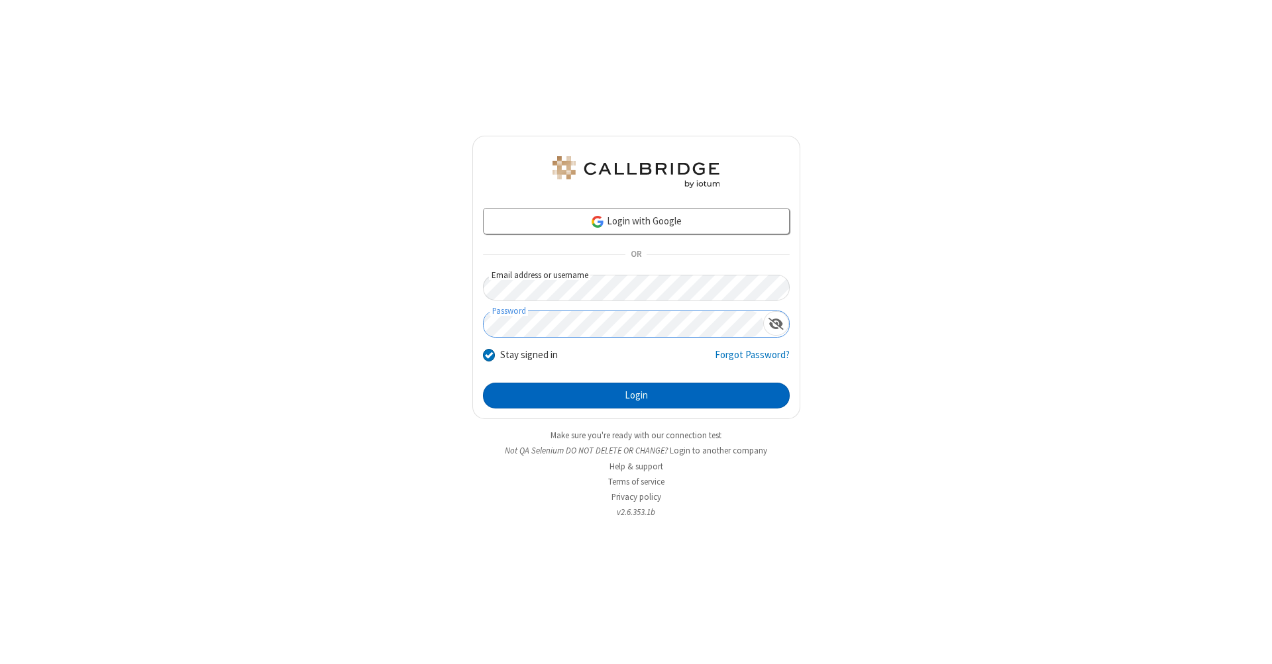  What do you see at coordinates (776, 323) in the screenshot?
I see `div: Show password` at bounding box center [776, 323].